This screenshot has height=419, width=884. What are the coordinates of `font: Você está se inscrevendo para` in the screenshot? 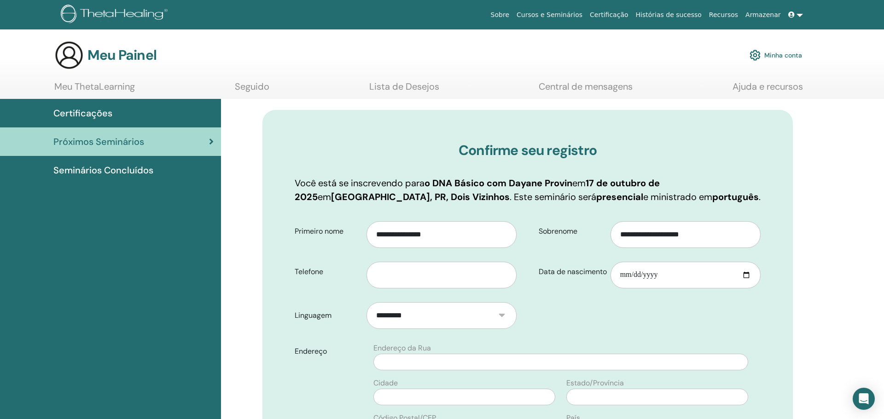 It's located at (360, 183).